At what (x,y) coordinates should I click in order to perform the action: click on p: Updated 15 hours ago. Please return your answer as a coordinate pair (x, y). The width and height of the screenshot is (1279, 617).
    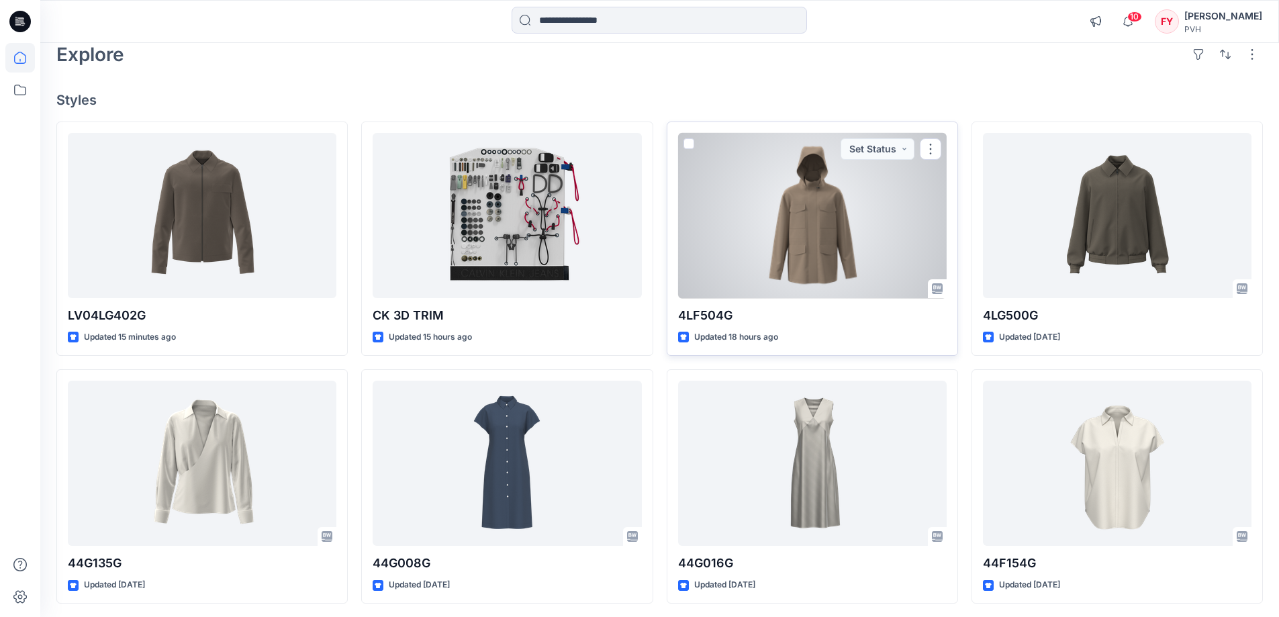
    Looking at the image, I should click on (430, 337).